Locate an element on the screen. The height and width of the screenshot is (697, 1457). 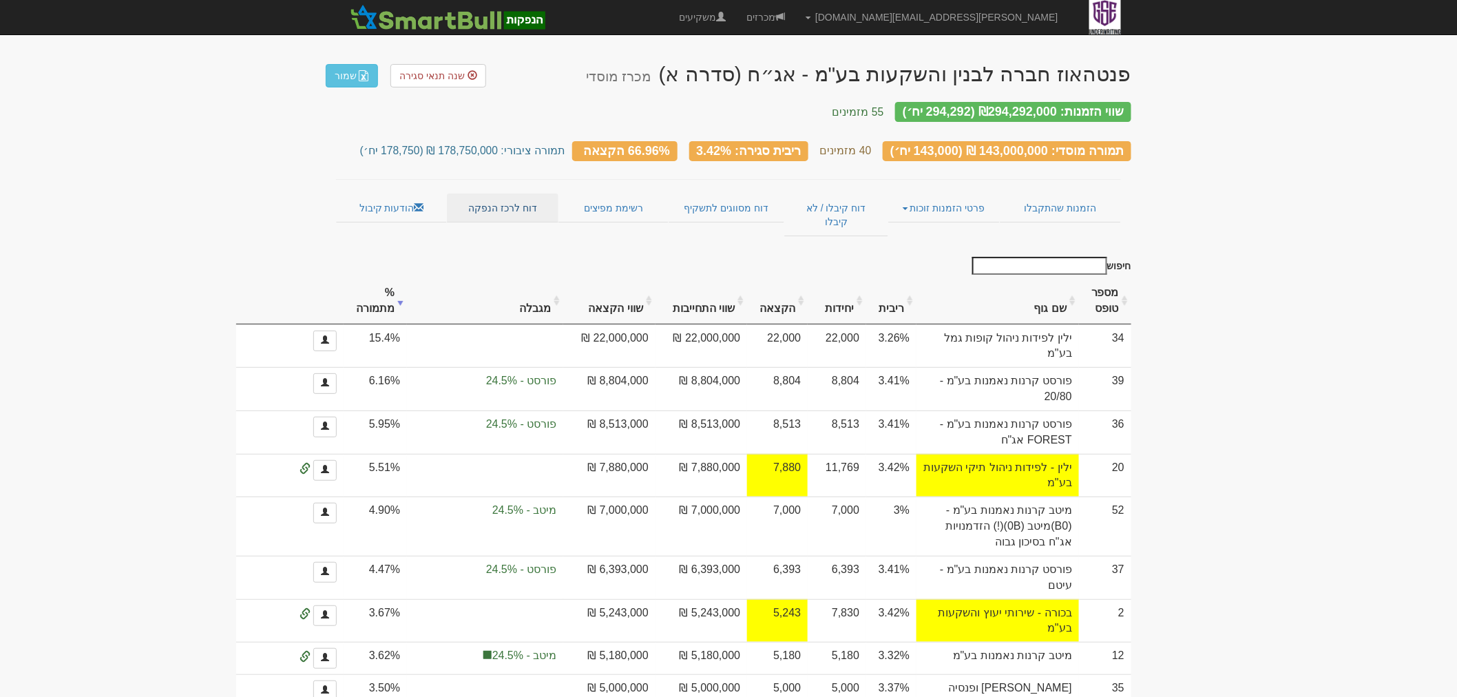
a: פרטי הזמנות זוכות is located at coordinates (943, 208).